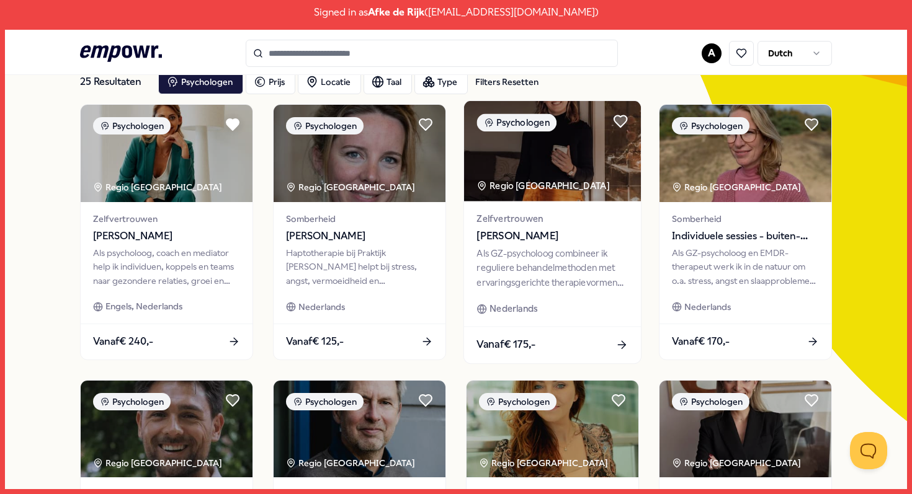 The width and height of the screenshot is (912, 494). What do you see at coordinates (200, 82) in the screenshot?
I see `button: Psychologen` at bounding box center [200, 82].